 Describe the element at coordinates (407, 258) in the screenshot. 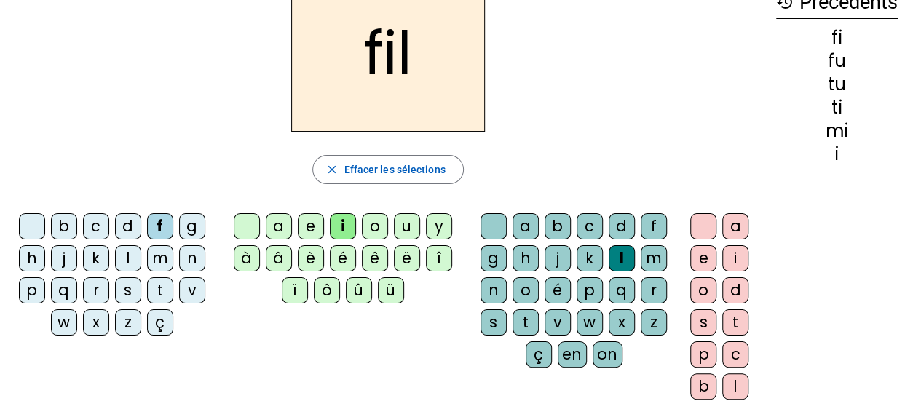

I see `div: ë` at that location.